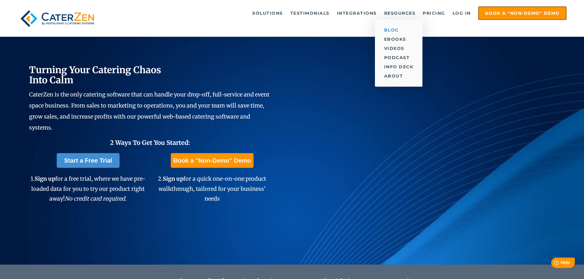  Describe the element at coordinates (150, 143) in the screenshot. I see `span: 2 Ways To Get You Started:` at that location.